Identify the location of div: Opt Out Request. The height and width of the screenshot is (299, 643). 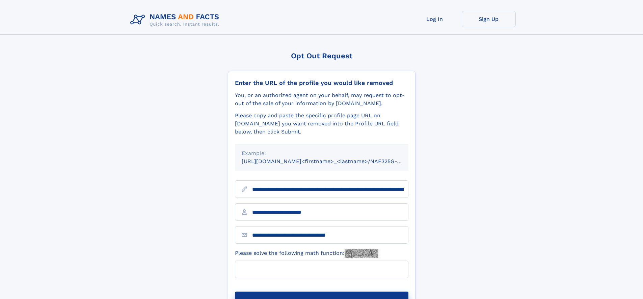
(322, 56).